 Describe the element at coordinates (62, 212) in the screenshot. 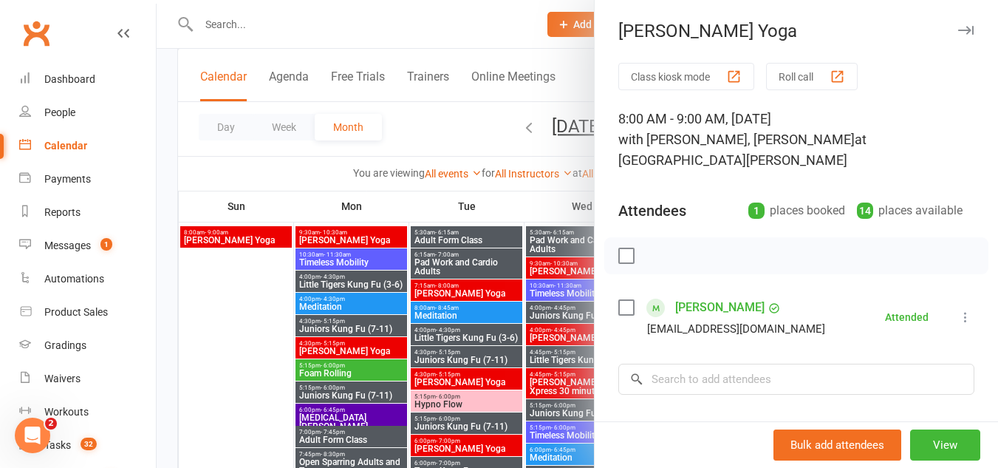

I see `div: Reports` at that location.